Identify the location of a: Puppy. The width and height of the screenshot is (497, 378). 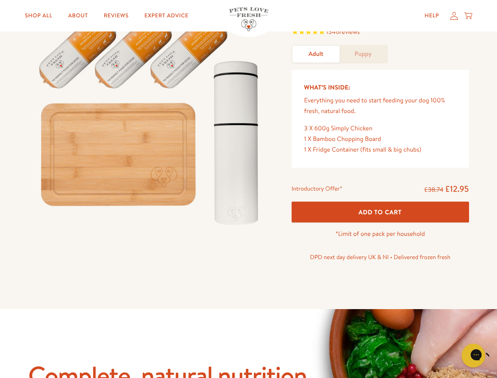
(363, 54).